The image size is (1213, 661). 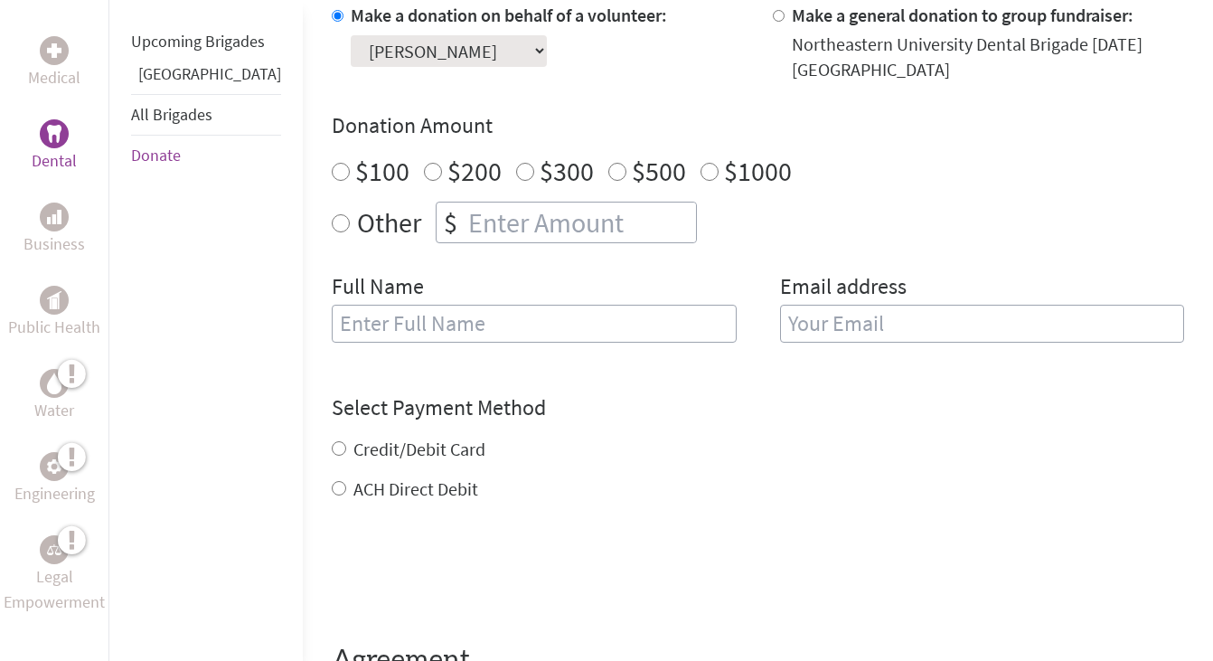 What do you see at coordinates (389, 222) in the screenshot?
I see `label: Other` at bounding box center [389, 222].